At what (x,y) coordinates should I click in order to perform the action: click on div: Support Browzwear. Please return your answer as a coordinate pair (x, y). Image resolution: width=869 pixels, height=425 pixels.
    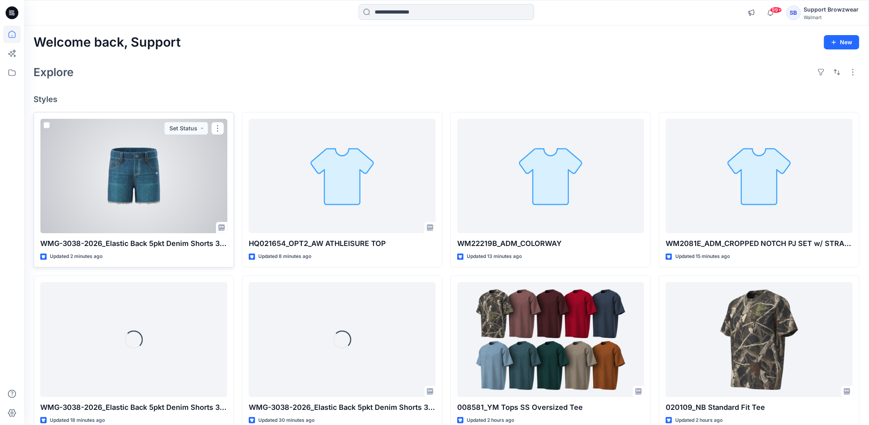
    Looking at the image, I should click on (831, 10).